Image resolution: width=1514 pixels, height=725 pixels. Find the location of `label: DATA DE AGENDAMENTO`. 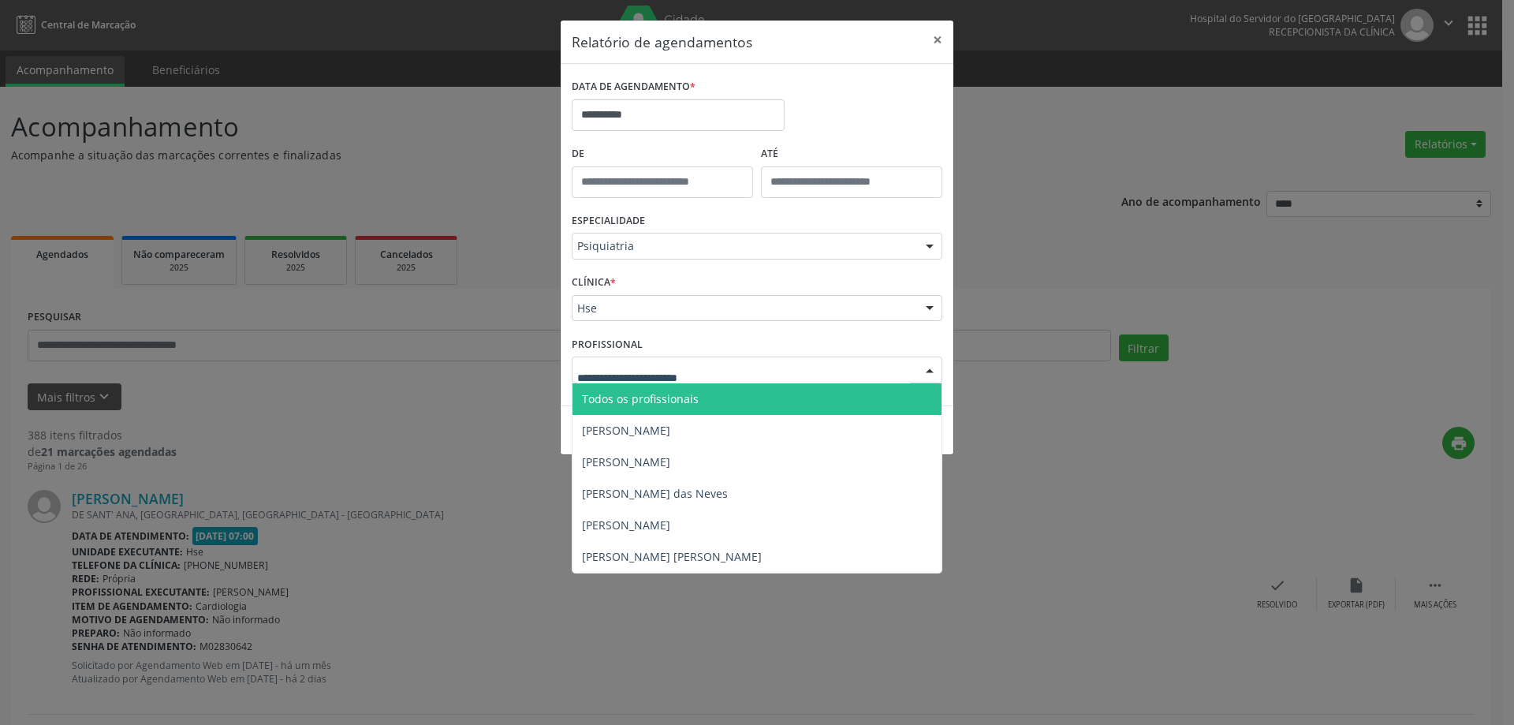

label: DATA DE AGENDAMENTO is located at coordinates (633, 87).